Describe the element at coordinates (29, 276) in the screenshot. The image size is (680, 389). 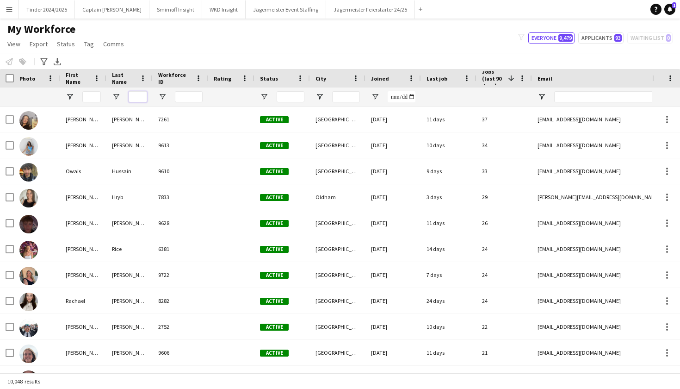
I see `img: Lucy Cann` at that location.